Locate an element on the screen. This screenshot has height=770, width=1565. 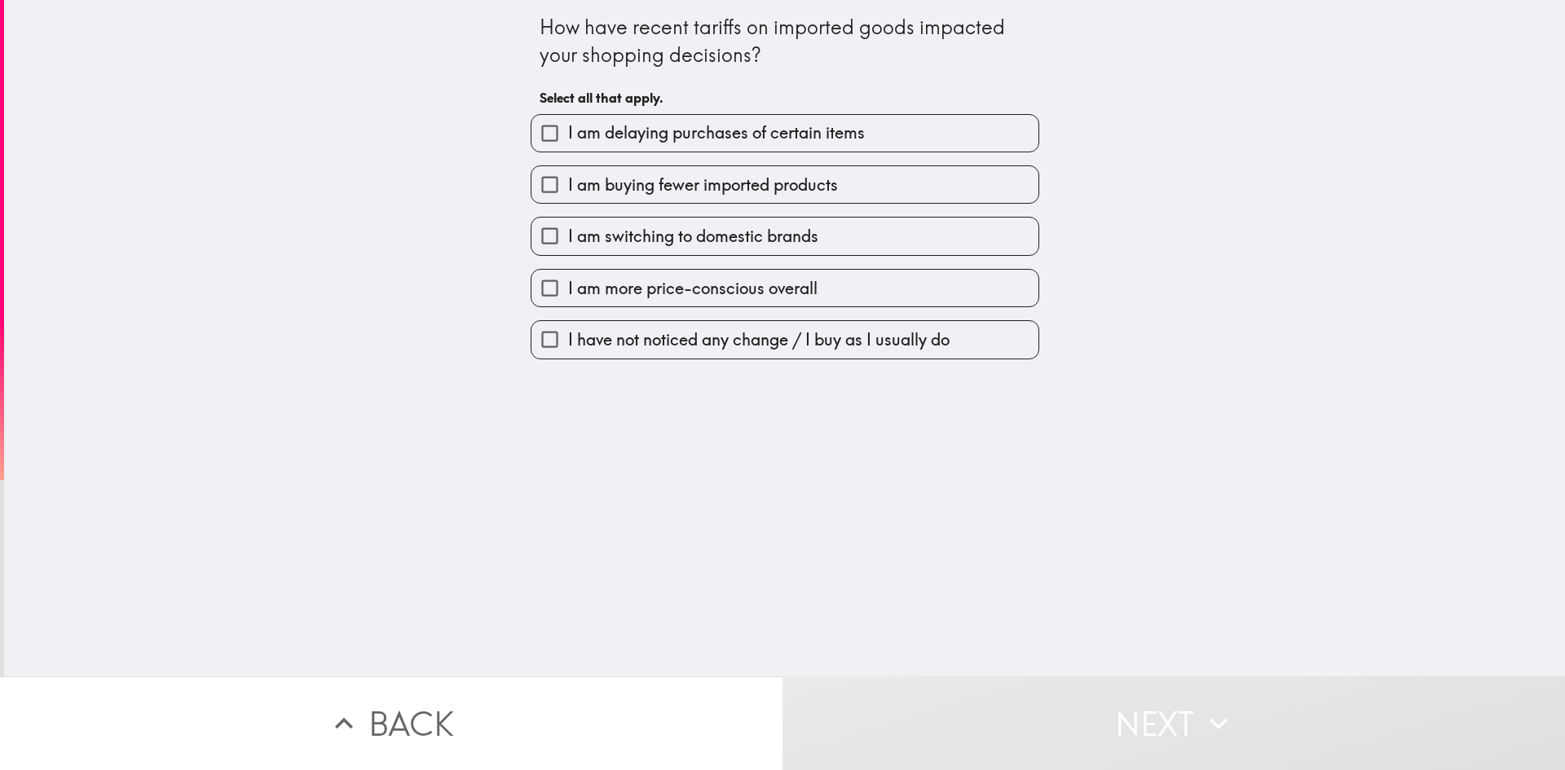
button: I am switching to domestic brands is located at coordinates (785, 236).